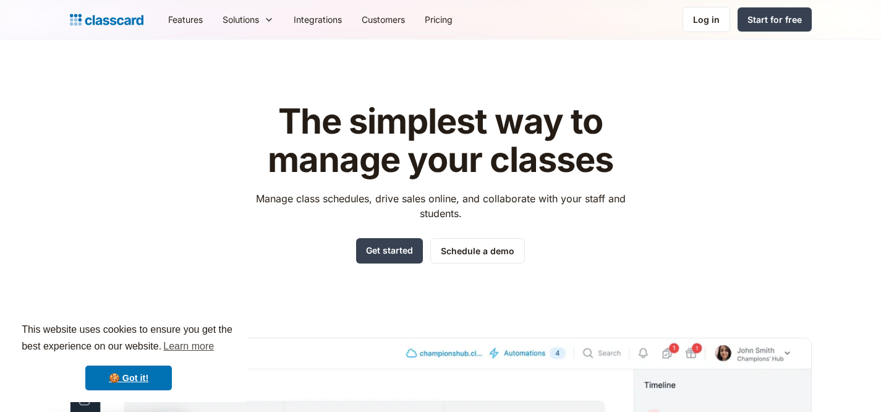 The width and height of the screenshot is (881, 412). I want to click on a: Get started, so click(390, 250).